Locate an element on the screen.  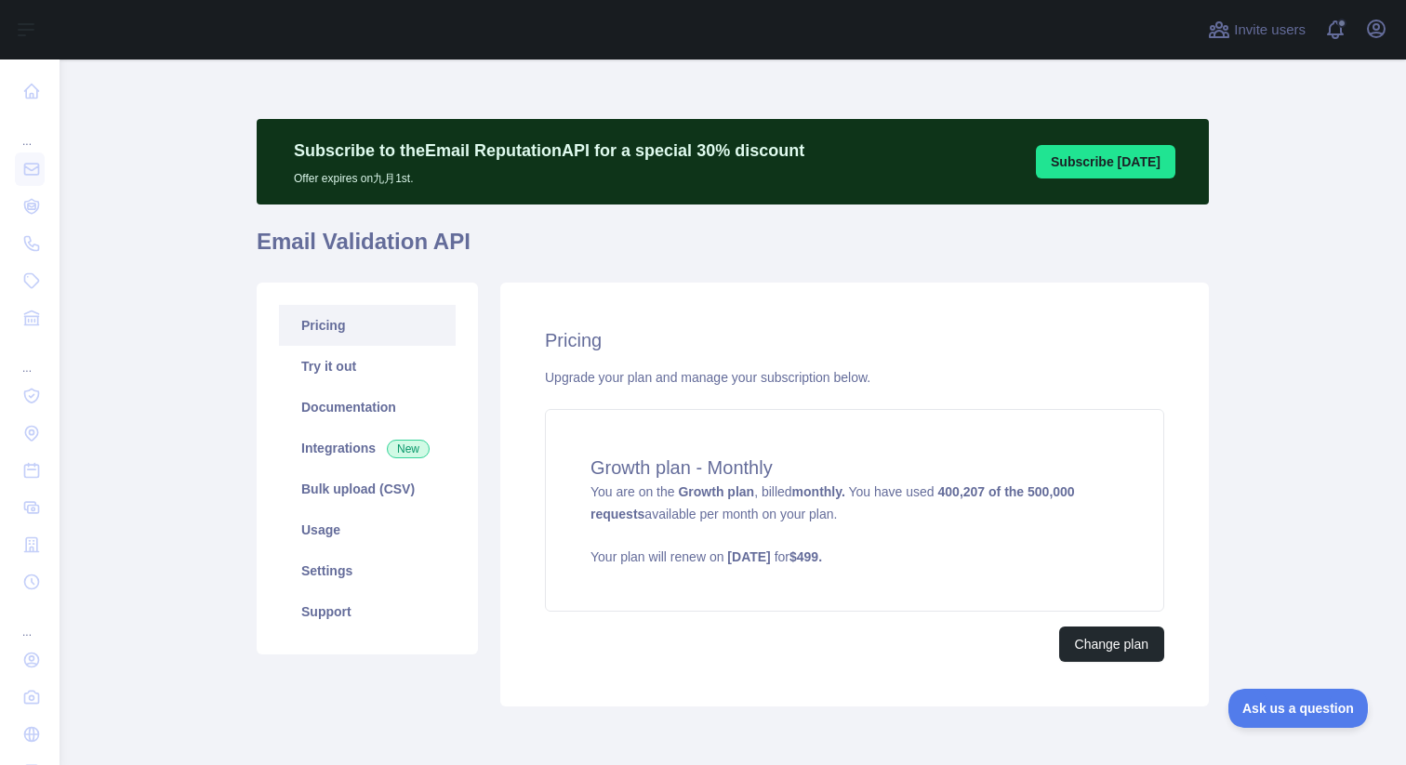
strong: monthly. is located at coordinates (818, 492).